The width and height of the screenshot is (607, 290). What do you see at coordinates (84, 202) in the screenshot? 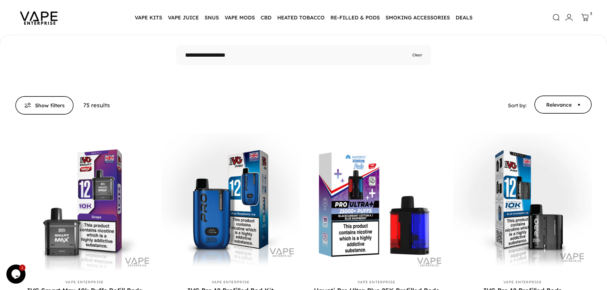
I see `img: IVG Smart Max 10k Puffs Refill Pods` at bounding box center [84, 202].